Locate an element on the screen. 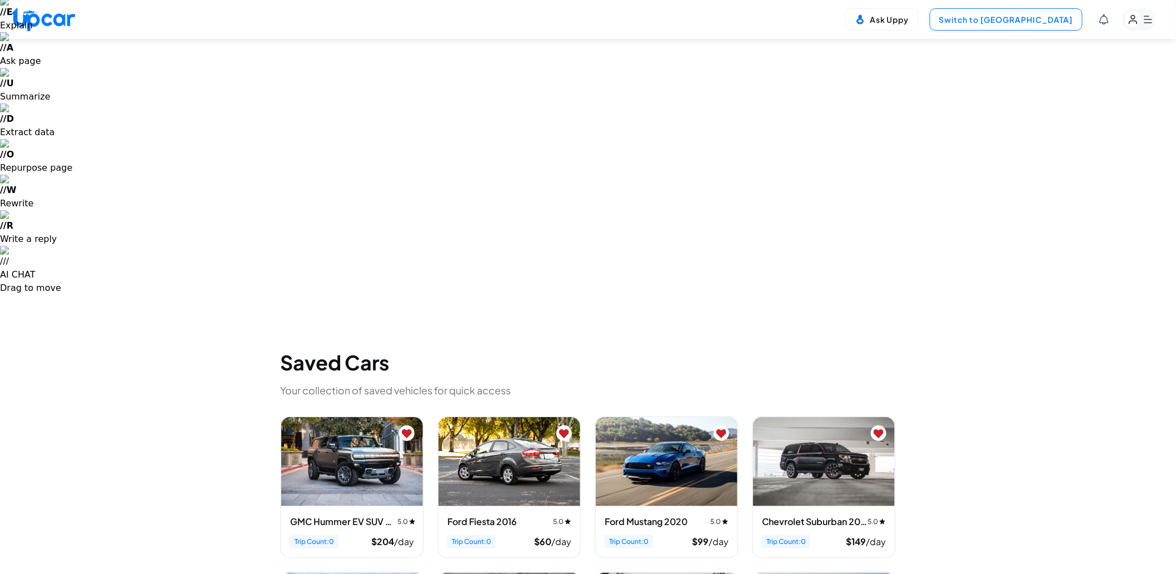 The width and height of the screenshot is (1176, 574). h3: Chevrolet Suburban 2016 is located at coordinates (815, 521).